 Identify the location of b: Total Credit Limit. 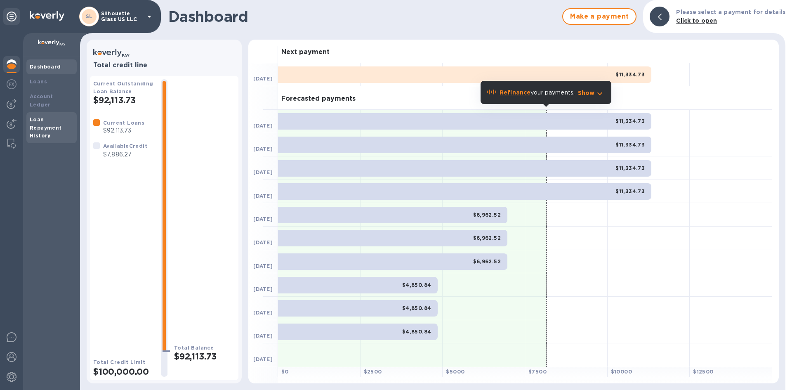
(119, 362).